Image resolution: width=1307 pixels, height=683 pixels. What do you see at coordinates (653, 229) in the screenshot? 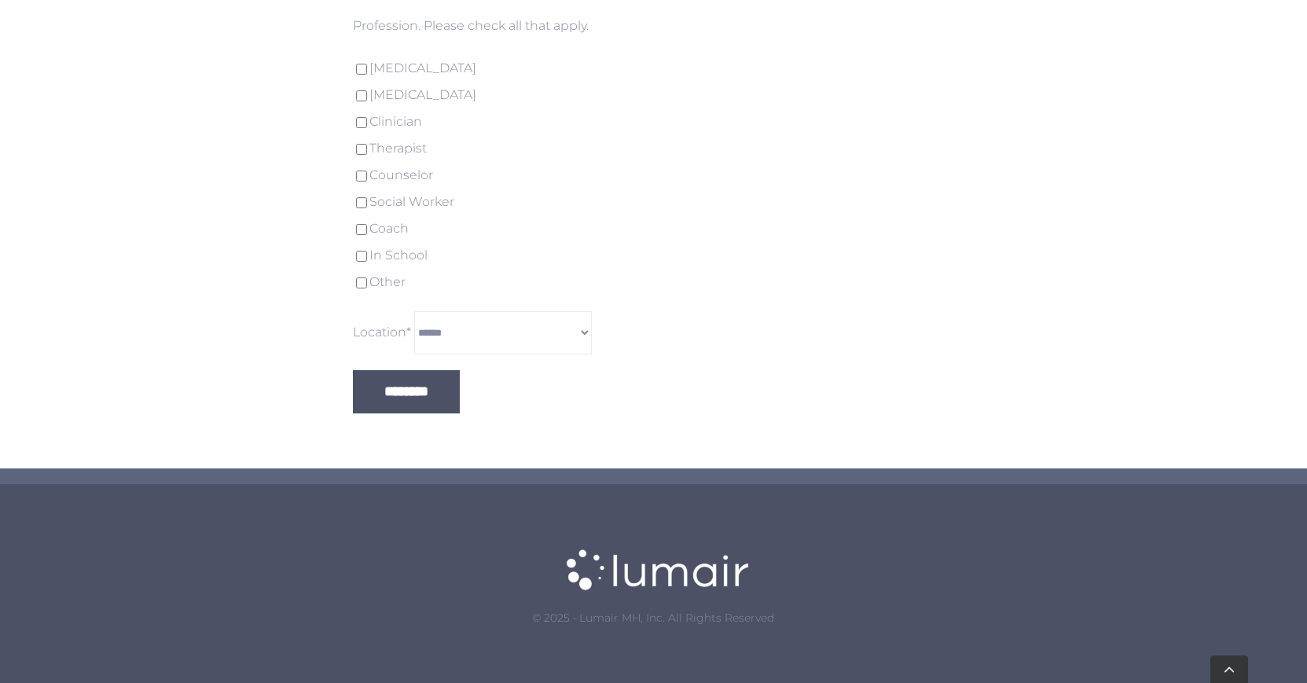
I see `div: Coach` at bounding box center [653, 229].